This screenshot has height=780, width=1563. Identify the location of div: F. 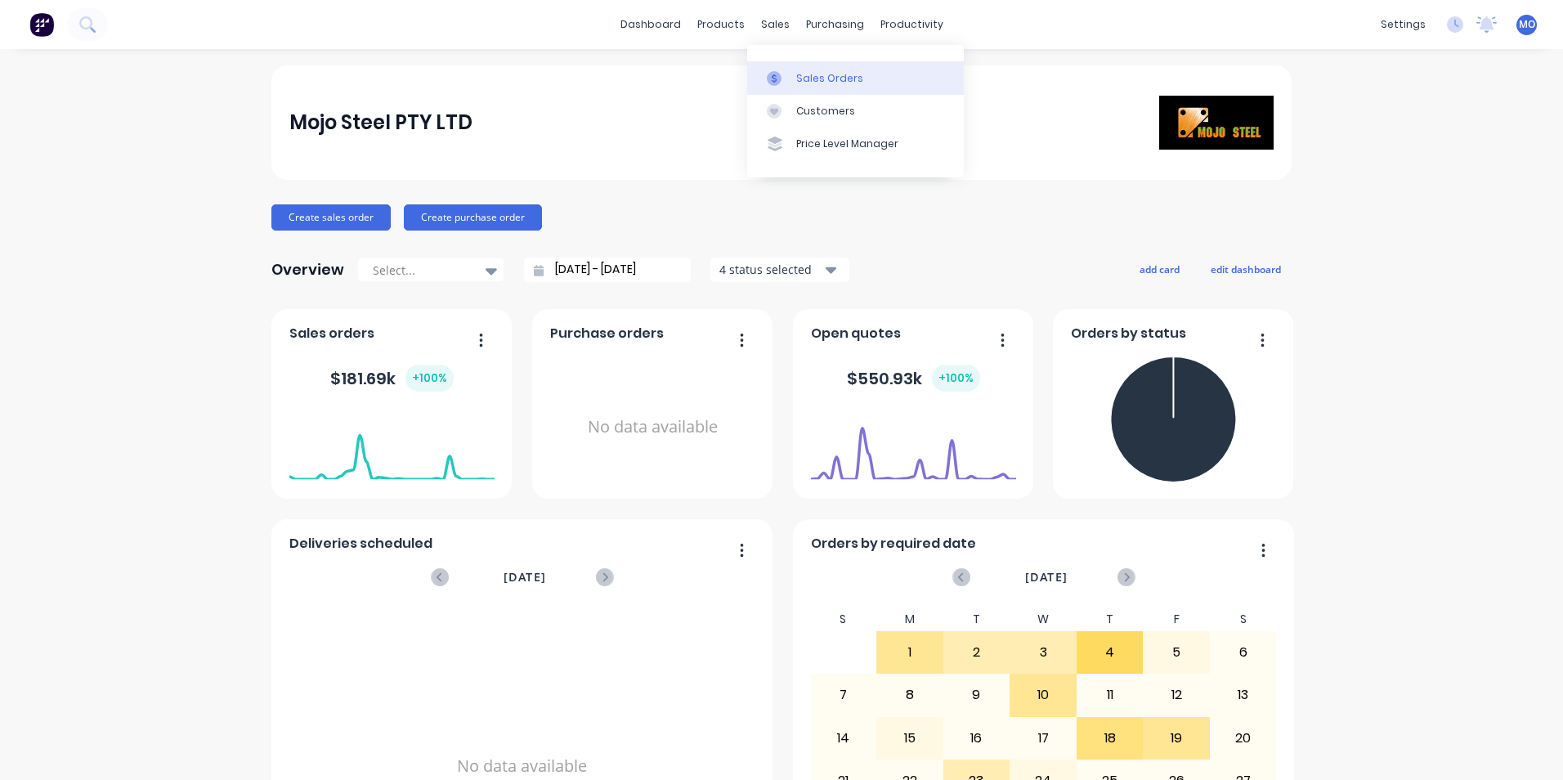
(1177, 619).